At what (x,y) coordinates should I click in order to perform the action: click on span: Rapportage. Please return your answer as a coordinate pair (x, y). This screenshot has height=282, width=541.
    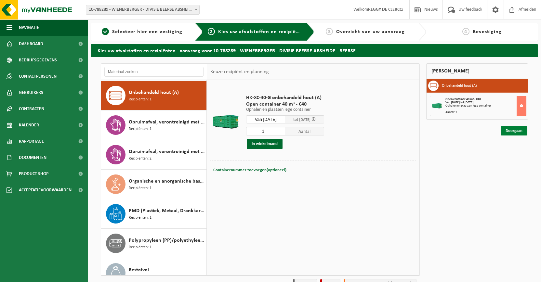
    Looking at the image, I should click on (31, 141).